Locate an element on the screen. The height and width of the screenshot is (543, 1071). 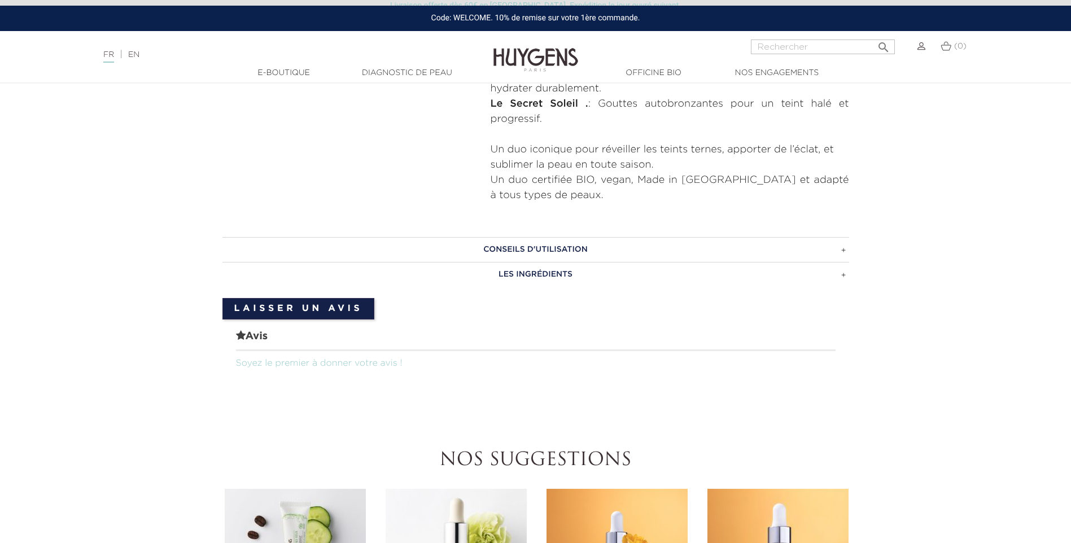
a: Nos engagements is located at coordinates (777, 73).